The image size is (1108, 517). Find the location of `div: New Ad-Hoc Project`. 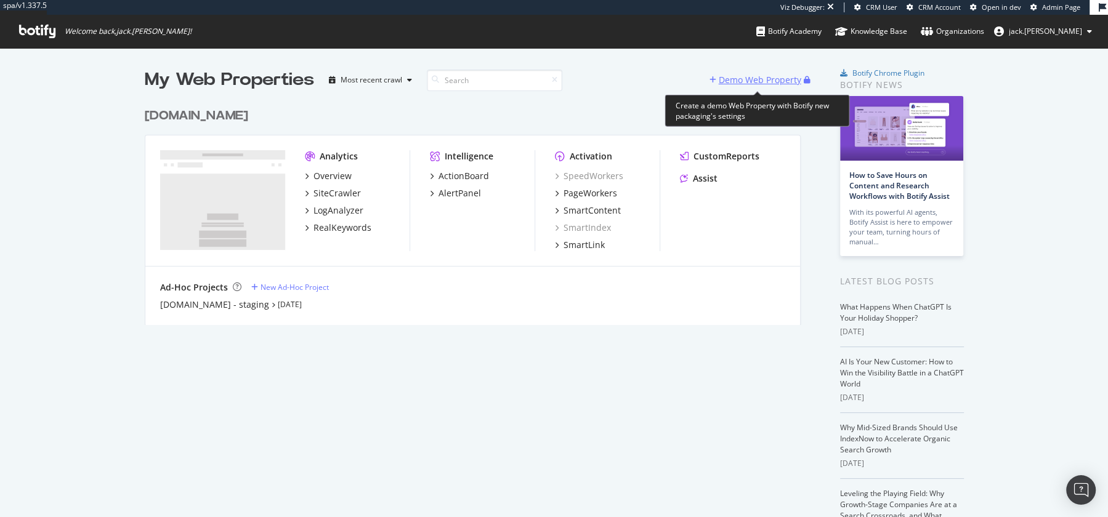

div: New Ad-Hoc Project is located at coordinates (294, 287).